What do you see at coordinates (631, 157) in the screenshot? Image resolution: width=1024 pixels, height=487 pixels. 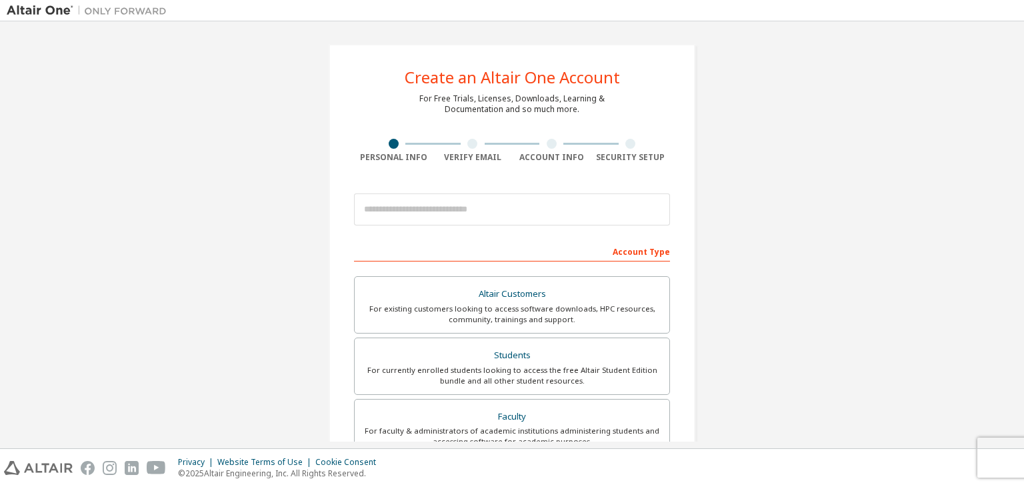 I see `div: Security Setup` at bounding box center [631, 157].